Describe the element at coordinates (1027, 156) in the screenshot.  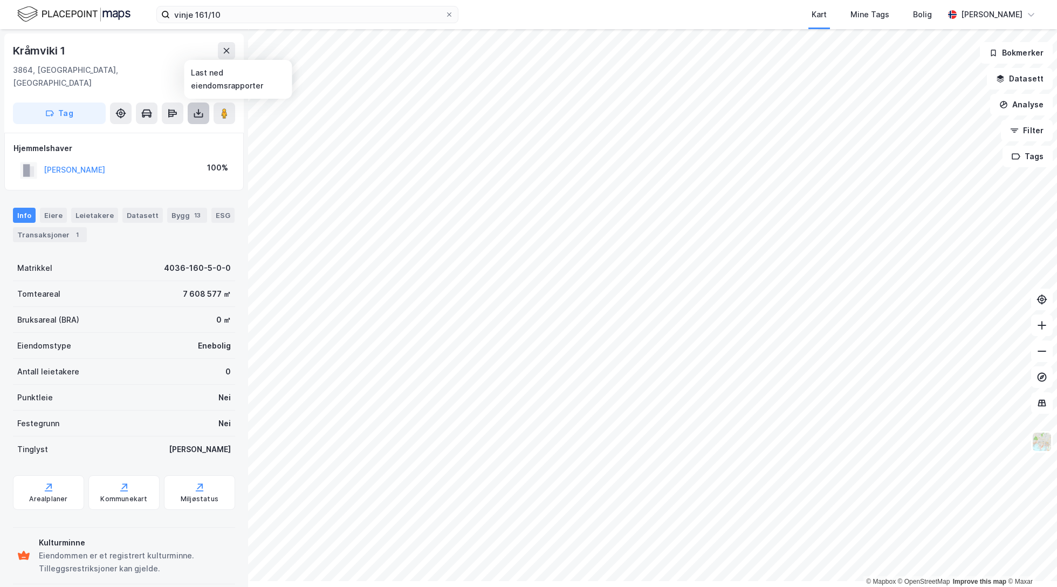
I see `button: Tags` at that location.